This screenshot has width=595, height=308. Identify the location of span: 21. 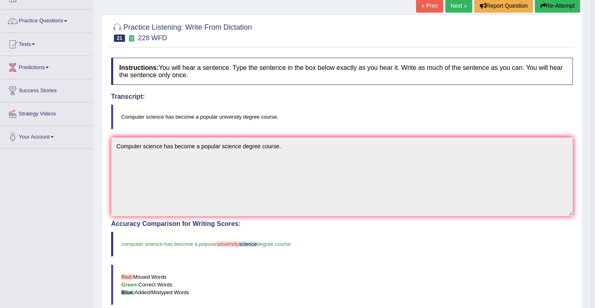
(119, 38).